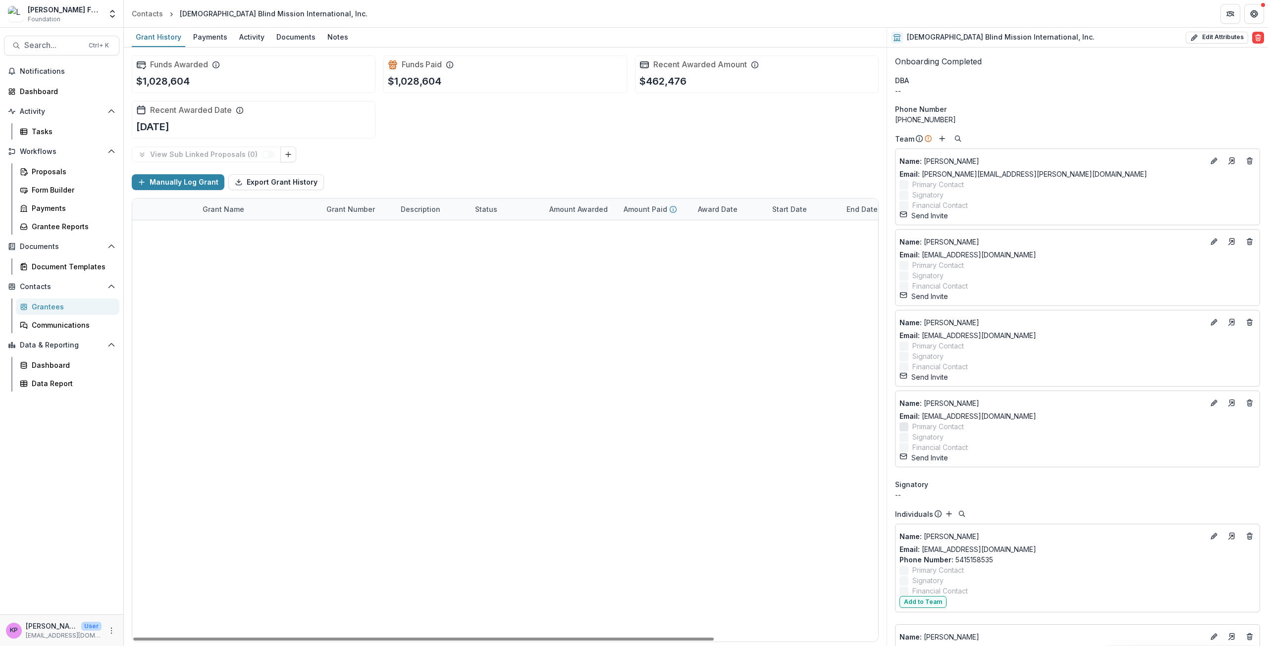  Describe the element at coordinates (179, 64) in the screenshot. I see `h2: Funds Awarded` at that location.